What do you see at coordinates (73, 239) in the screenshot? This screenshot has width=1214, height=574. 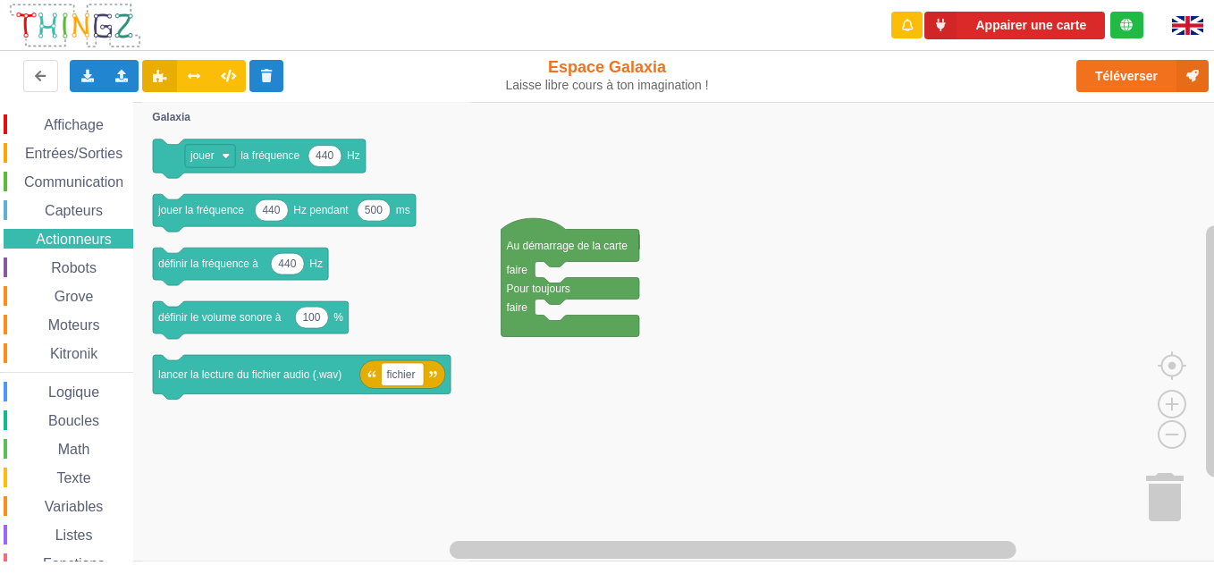 I see `span: Actionneurs` at bounding box center [73, 239].